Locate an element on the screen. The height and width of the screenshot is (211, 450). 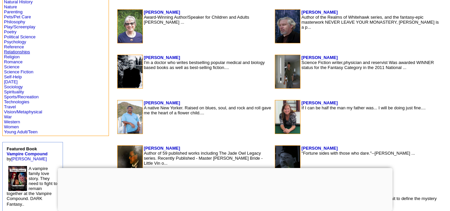
a: Vampire Compound is located at coordinates (27, 153).